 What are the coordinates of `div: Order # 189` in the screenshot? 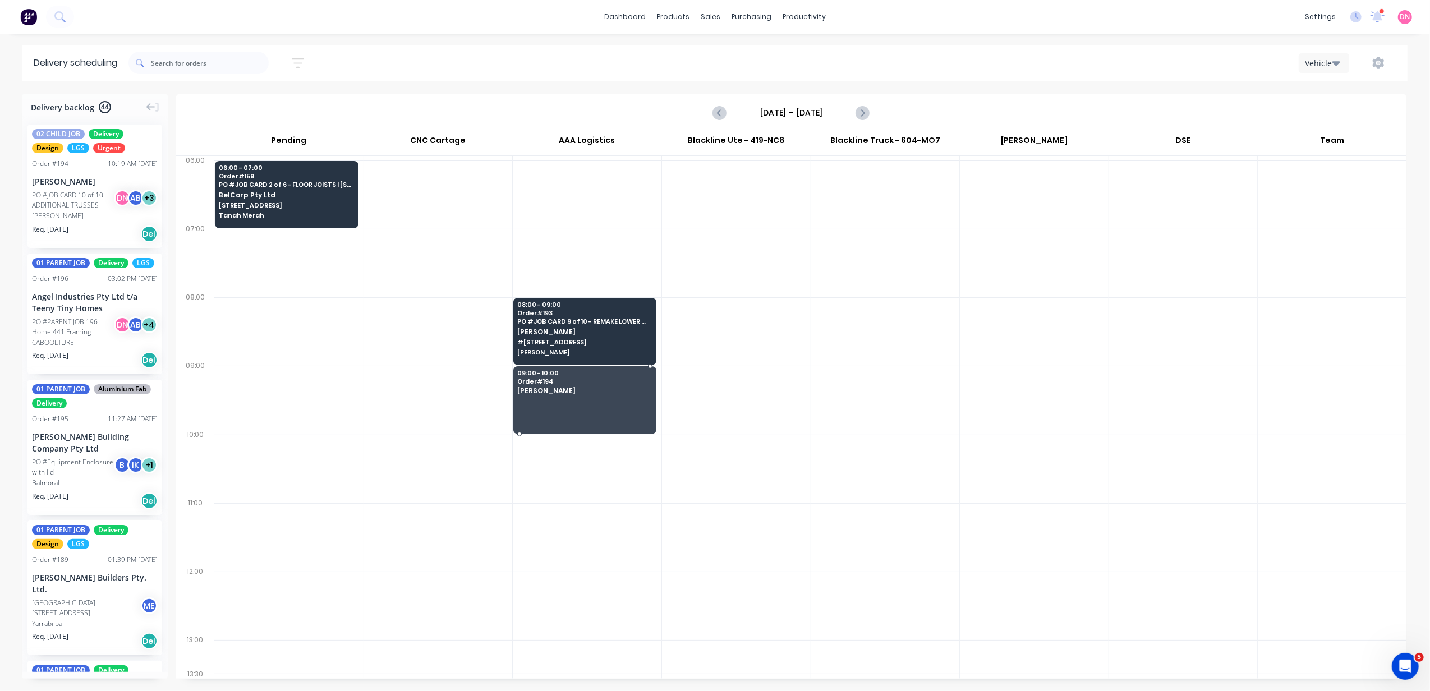 It's located at (50, 560).